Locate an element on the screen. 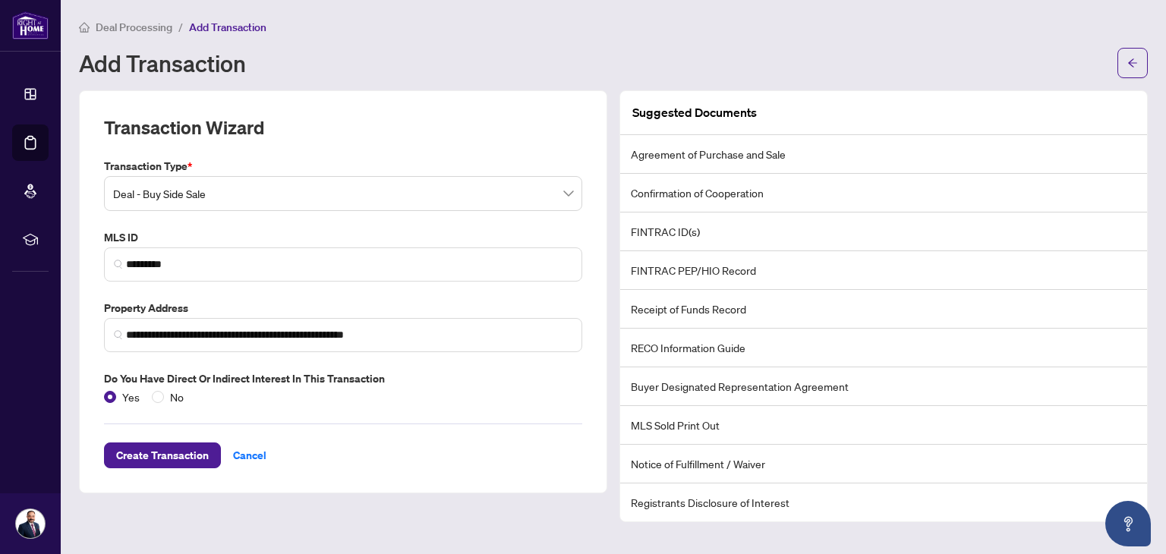 The height and width of the screenshot is (554, 1166). img: logo is located at coordinates (30, 25).